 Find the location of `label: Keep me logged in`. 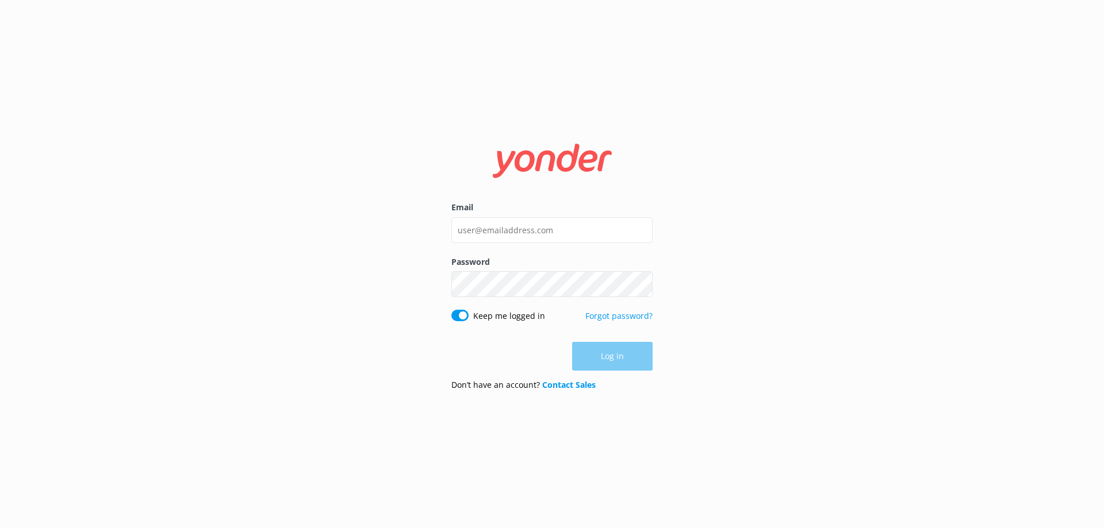

label: Keep me logged in is located at coordinates (509, 316).